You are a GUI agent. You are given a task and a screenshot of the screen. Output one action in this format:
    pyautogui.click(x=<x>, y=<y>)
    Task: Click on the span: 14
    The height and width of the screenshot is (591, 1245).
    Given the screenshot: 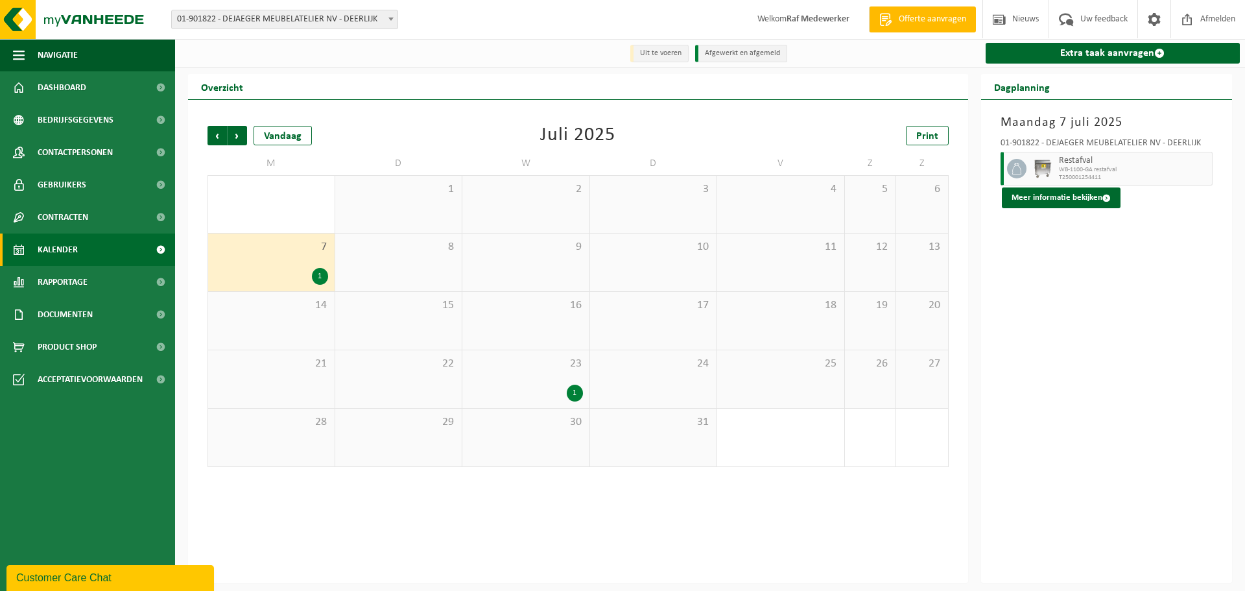 What is the action you would take?
    pyautogui.click(x=271, y=305)
    